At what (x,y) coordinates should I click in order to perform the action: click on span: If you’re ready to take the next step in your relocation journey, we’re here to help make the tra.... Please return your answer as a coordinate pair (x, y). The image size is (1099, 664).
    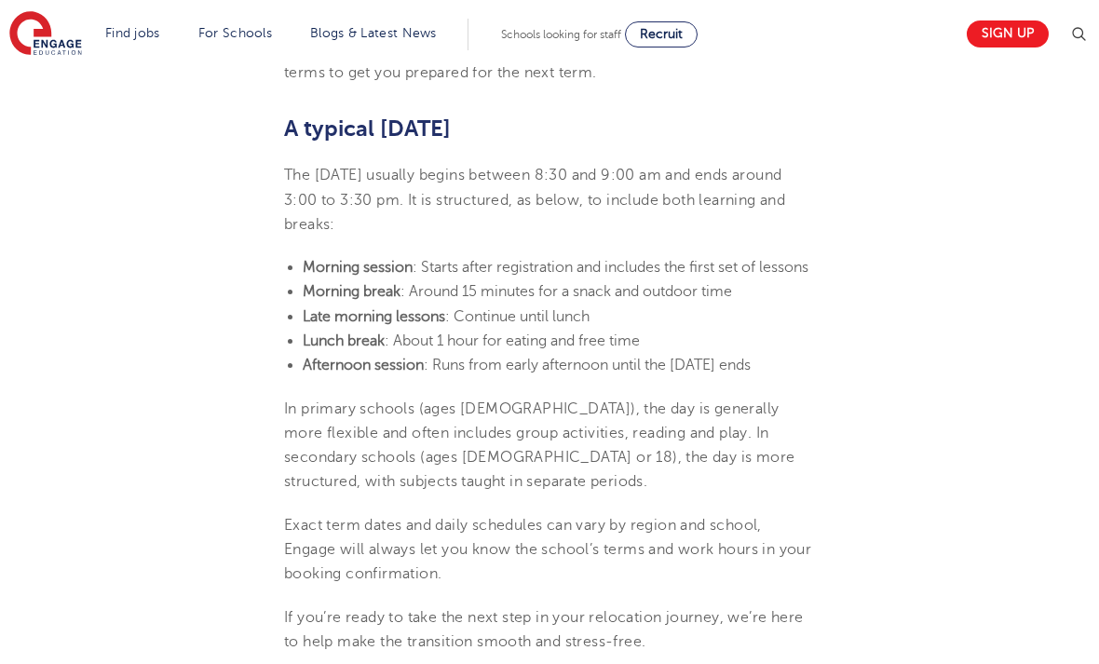
    Looking at the image, I should click on (543, 630).